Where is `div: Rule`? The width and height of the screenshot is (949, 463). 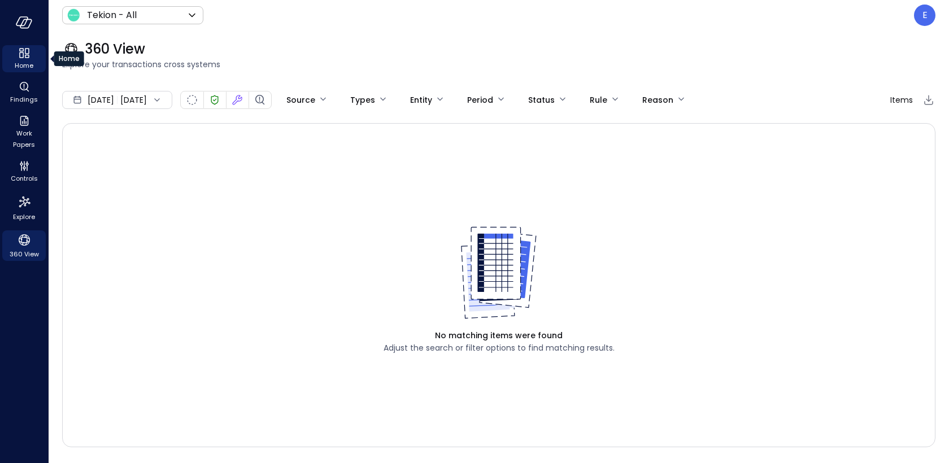
div: Rule is located at coordinates (598, 100).